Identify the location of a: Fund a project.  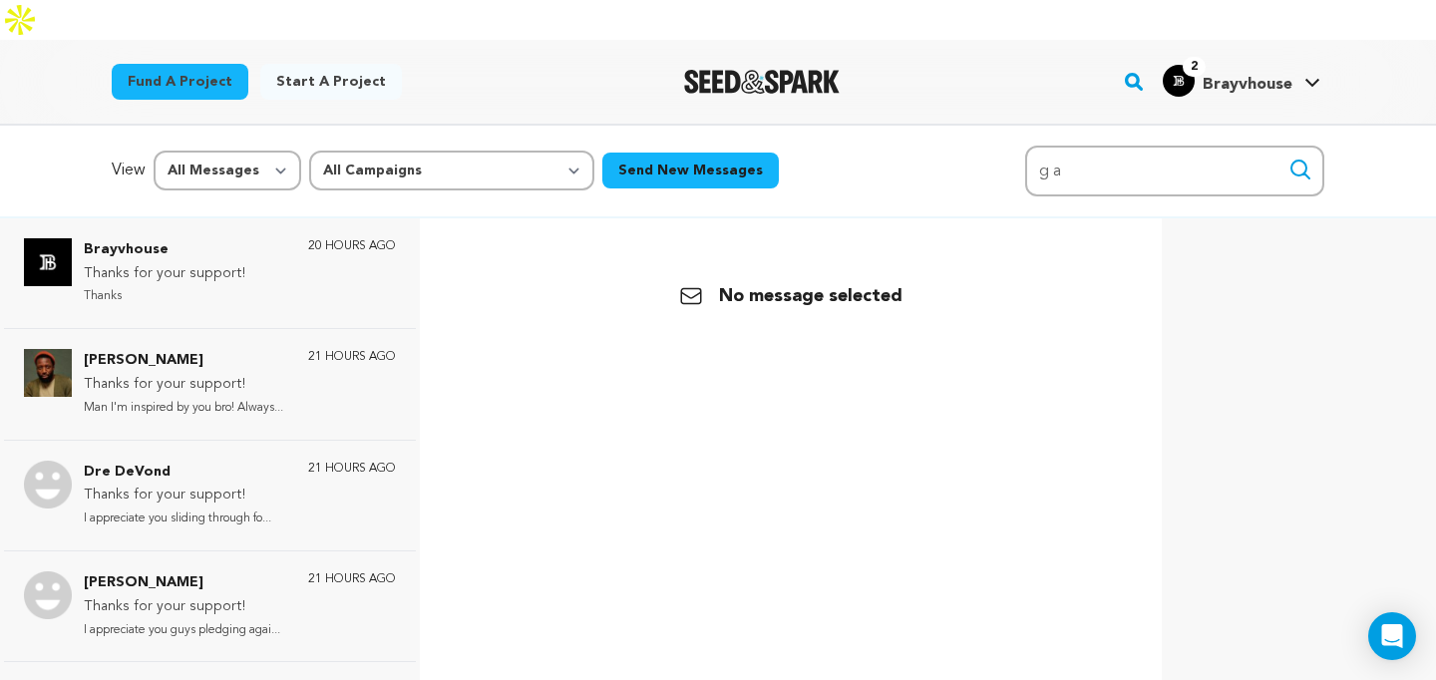
(180, 82).